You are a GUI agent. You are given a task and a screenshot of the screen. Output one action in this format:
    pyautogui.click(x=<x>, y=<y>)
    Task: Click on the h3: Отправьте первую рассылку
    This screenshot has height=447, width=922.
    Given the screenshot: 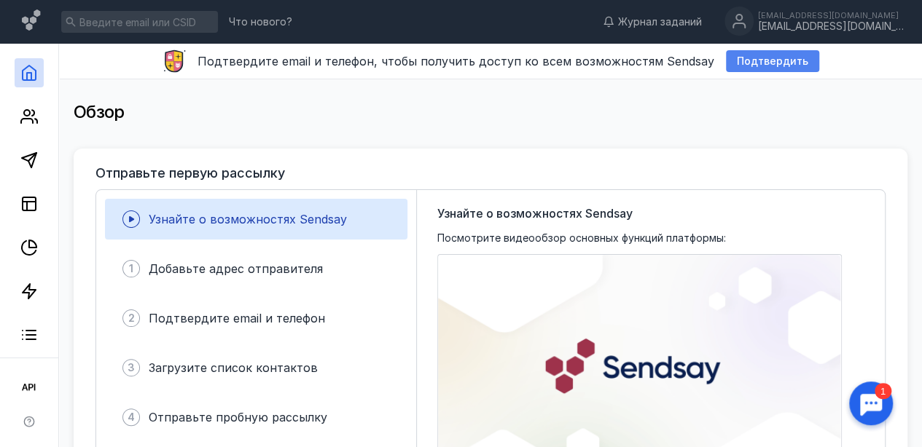 What is the action you would take?
    pyautogui.click(x=190, y=173)
    